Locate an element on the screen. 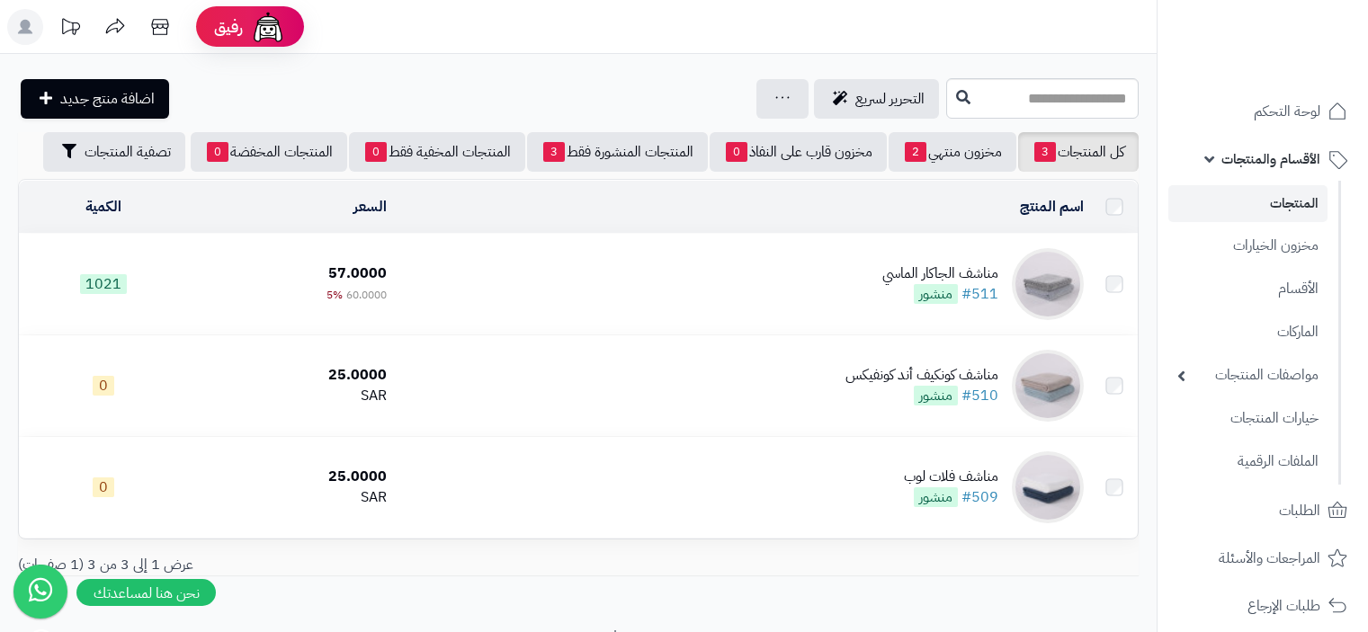 The image size is (1368, 632). span: 60.0000 is located at coordinates (366, 295).